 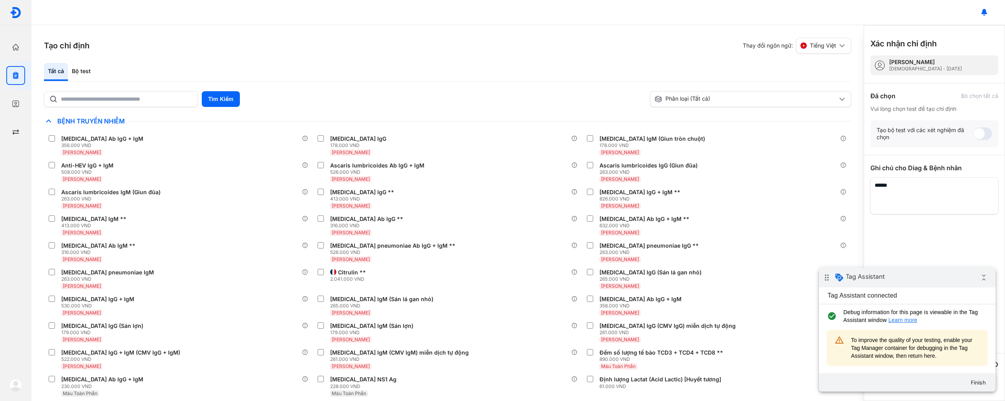 What do you see at coordinates (883, 96) in the screenshot?
I see `div: Đã chọn` at bounding box center [883, 96].